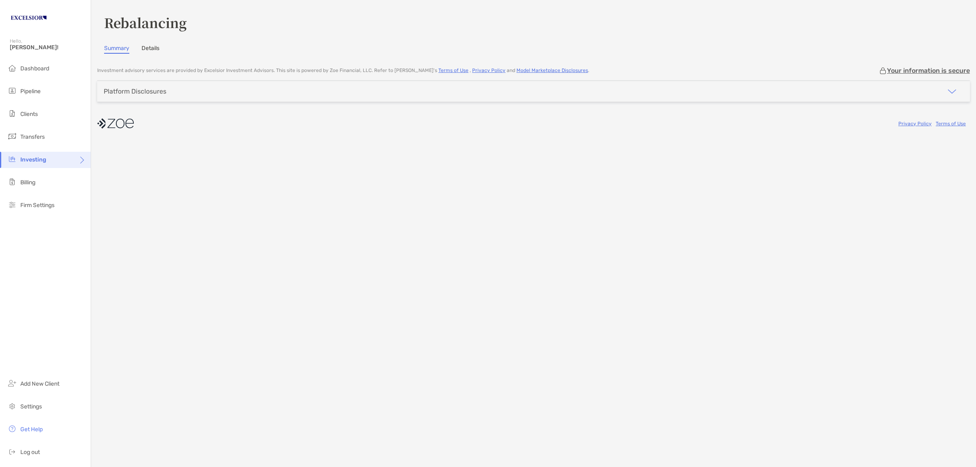  I want to click on img: settings icon, so click(12, 406).